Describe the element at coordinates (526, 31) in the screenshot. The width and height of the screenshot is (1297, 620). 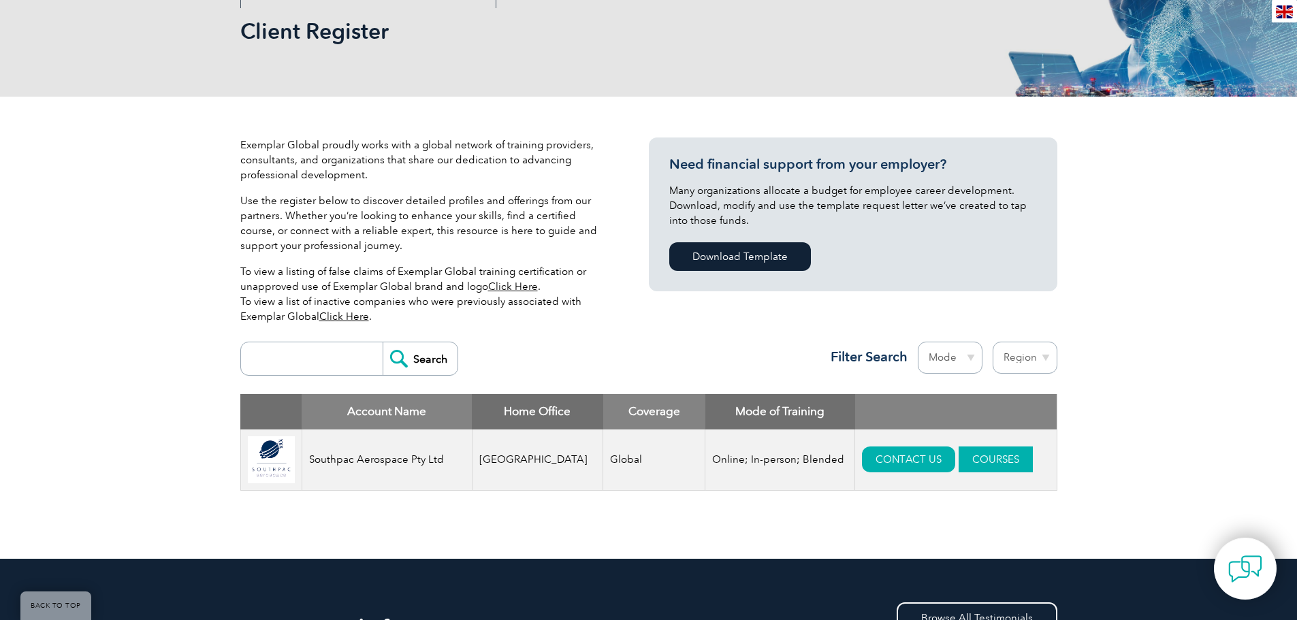
I see `h2: Client Register` at that location.